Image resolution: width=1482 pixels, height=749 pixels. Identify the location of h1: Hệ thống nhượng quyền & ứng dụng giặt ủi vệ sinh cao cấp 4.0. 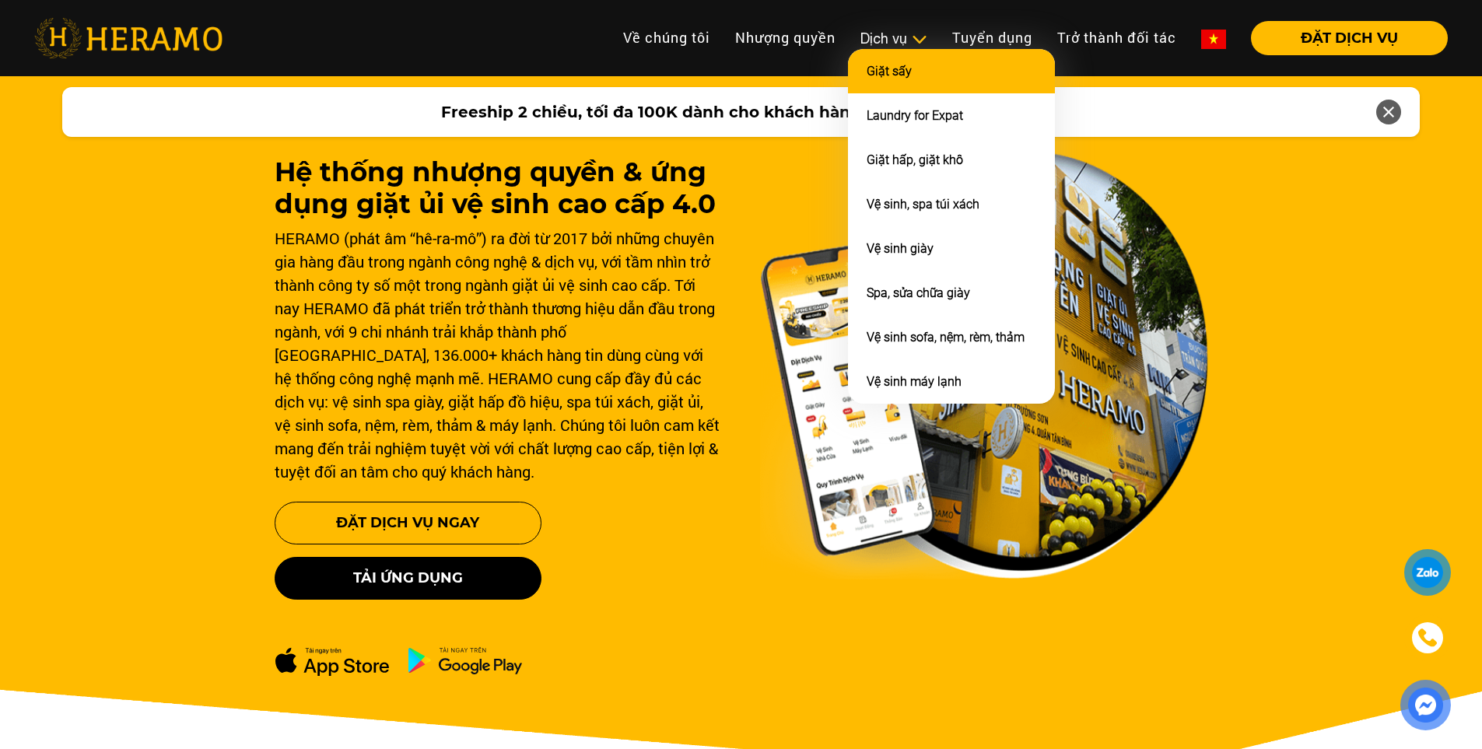
(499, 188).